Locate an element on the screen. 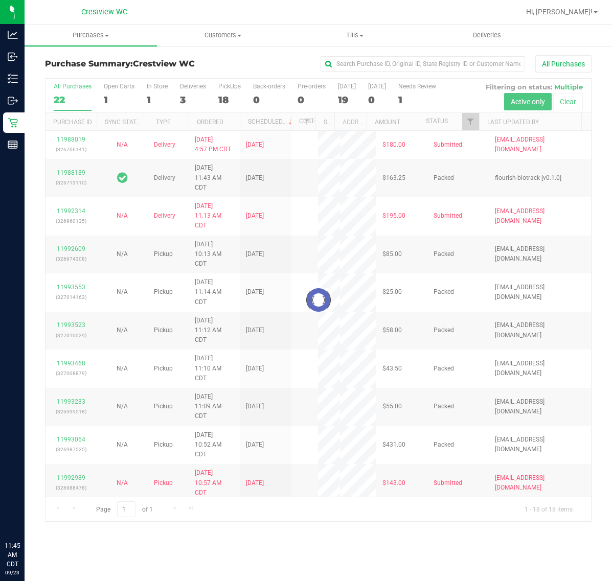  span: Deliveries is located at coordinates (487, 35).